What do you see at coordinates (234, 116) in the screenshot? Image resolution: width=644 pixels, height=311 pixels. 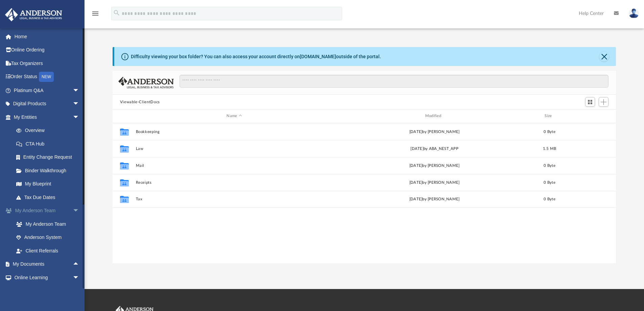 I see `div: Name` at bounding box center [234, 116].